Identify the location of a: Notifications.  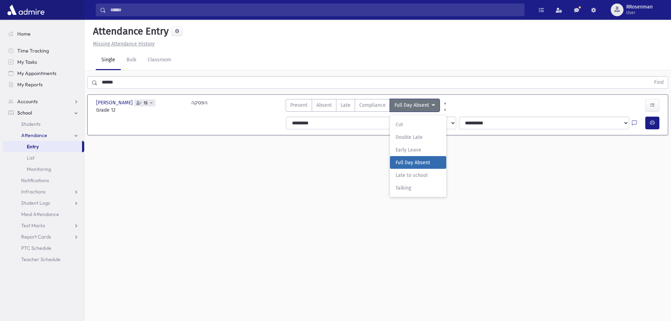
(43, 180).